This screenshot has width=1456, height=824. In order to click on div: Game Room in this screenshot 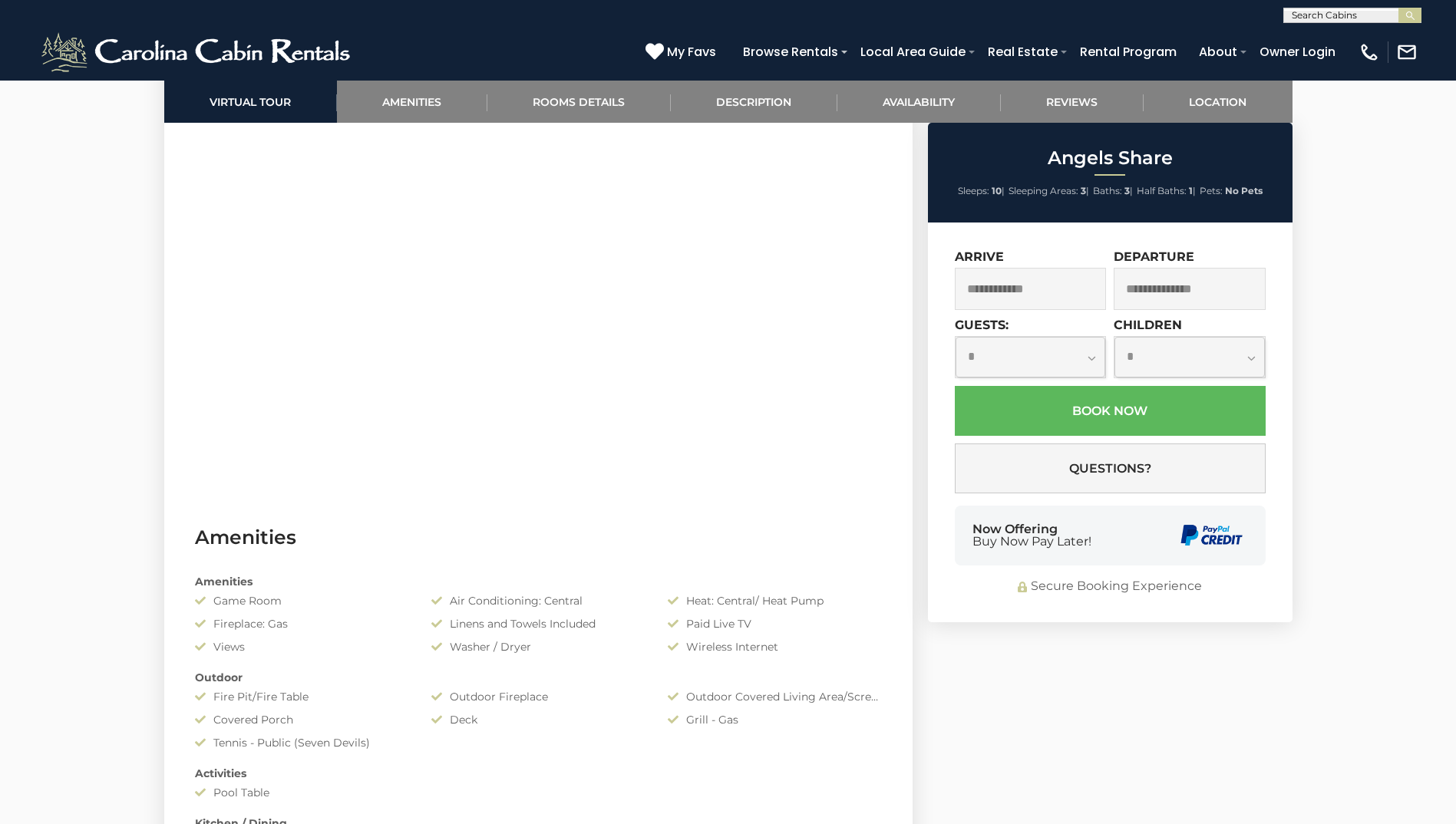, I will do `click(302, 601)`.